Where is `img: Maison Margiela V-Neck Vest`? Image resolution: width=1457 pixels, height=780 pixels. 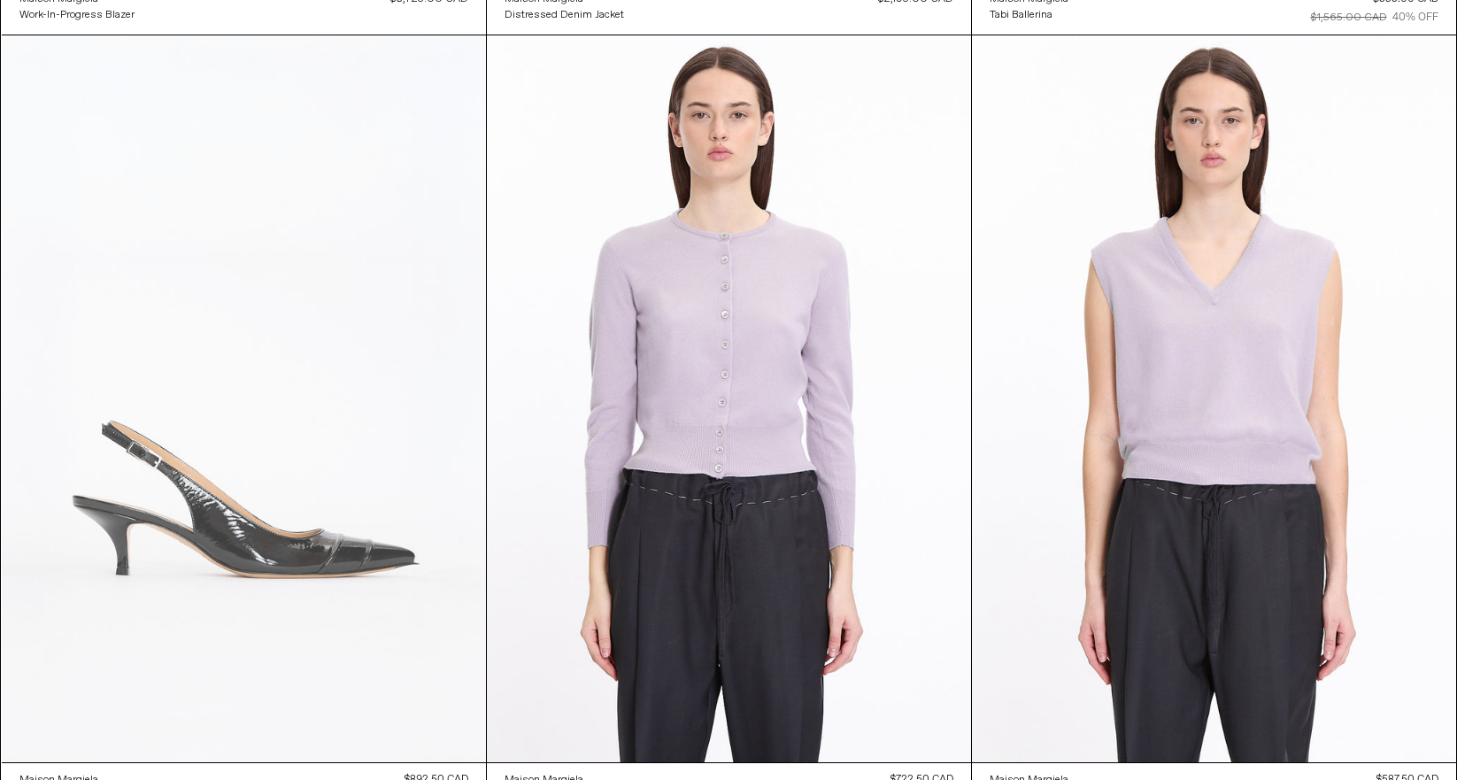
img: Maison Margiela V-Neck Vest is located at coordinates (729, 398).